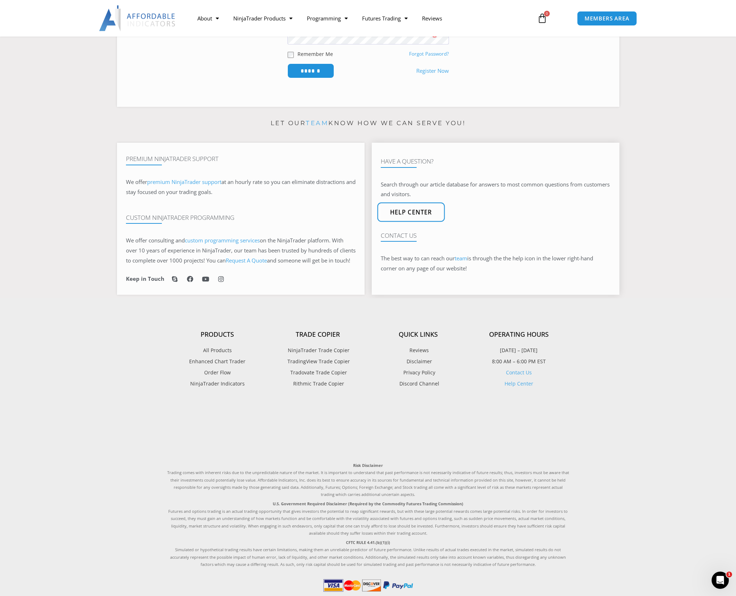 The image size is (736, 596). I want to click on span: 0, so click(547, 14).